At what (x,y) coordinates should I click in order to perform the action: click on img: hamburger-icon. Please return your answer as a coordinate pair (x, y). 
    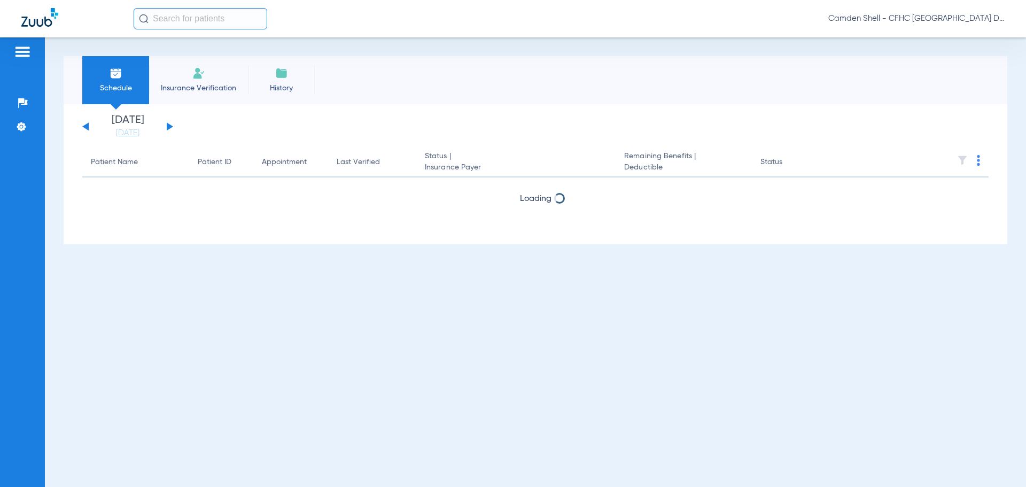
    Looking at the image, I should click on (22, 52).